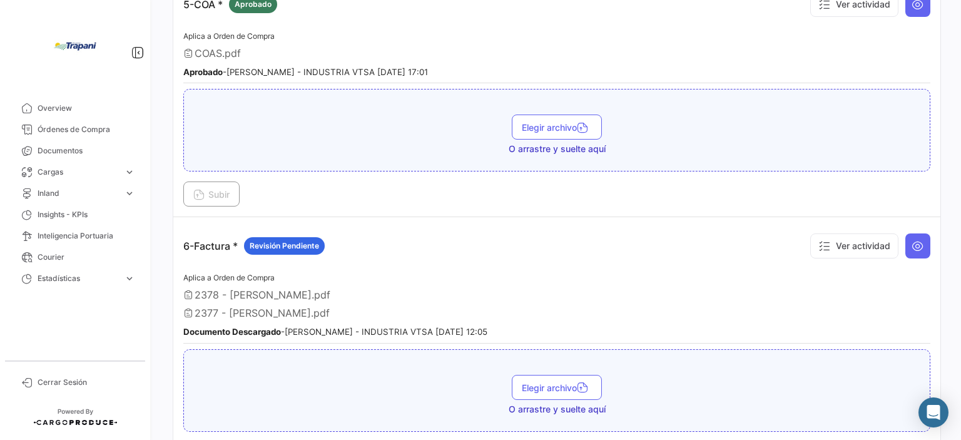 This screenshot has height=440, width=961. Describe the element at coordinates (75, 46) in the screenshot. I see `img: bd005829-9598-4431-b544-4b06bbcd40b2.jpg` at that location.